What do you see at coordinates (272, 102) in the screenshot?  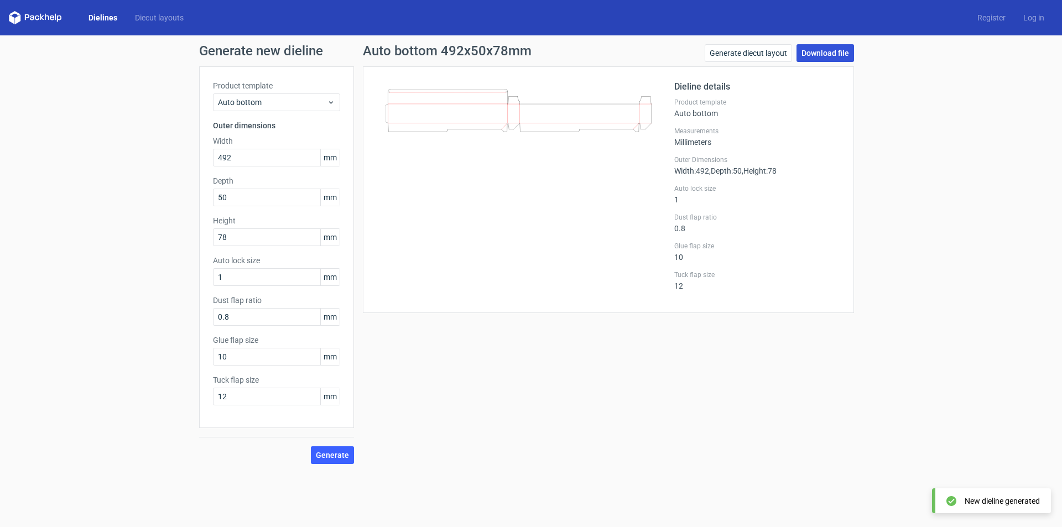 I see `span: Auto bottom` at bounding box center [272, 102].